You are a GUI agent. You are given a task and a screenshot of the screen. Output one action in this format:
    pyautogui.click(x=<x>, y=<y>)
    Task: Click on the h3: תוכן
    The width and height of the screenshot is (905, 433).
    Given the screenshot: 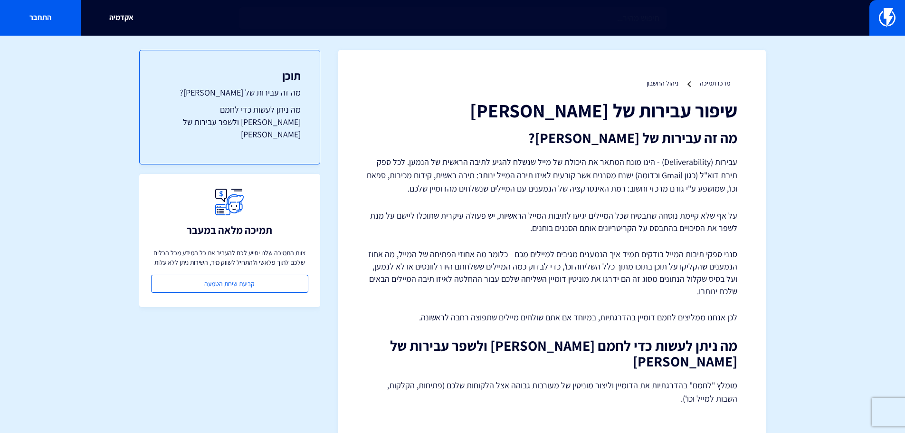 What is the action you would take?
    pyautogui.click(x=229, y=75)
    